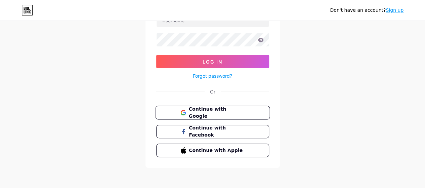 The width and height of the screenshot is (425, 188). I want to click on a: Continue with Apple, so click(213, 150).